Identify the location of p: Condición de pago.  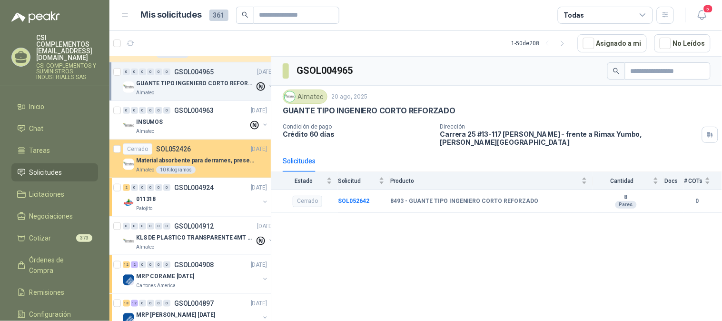
(357, 127).